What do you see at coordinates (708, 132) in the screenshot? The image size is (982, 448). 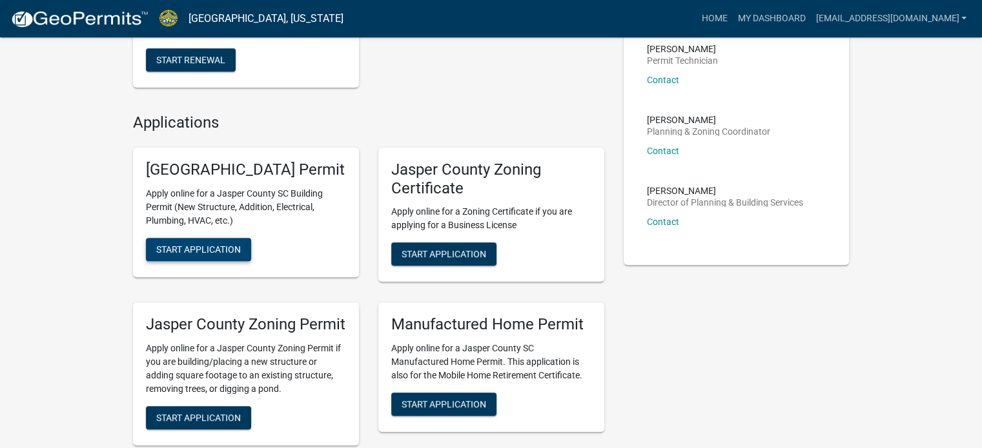 I see `p: Planning & Zoning Coordinator` at bounding box center [708, 132].